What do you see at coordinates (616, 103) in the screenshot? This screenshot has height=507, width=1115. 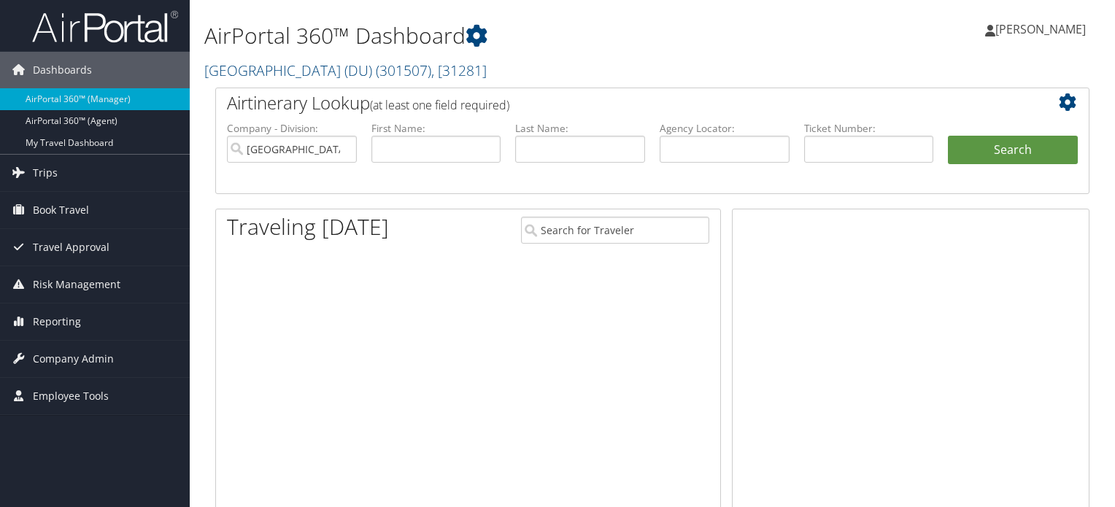 I see `h2: Airtinerary Lookup` at bounding box center [616, 103].